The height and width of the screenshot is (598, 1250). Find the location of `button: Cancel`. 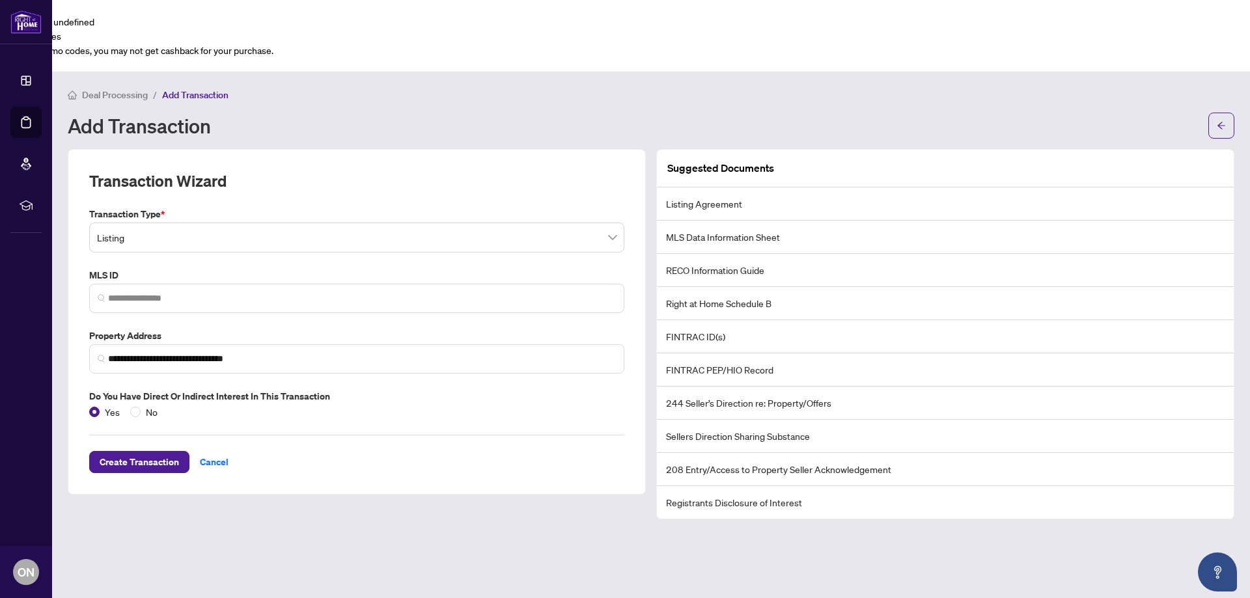

button: Cancel is located at coordinates (214, 462).